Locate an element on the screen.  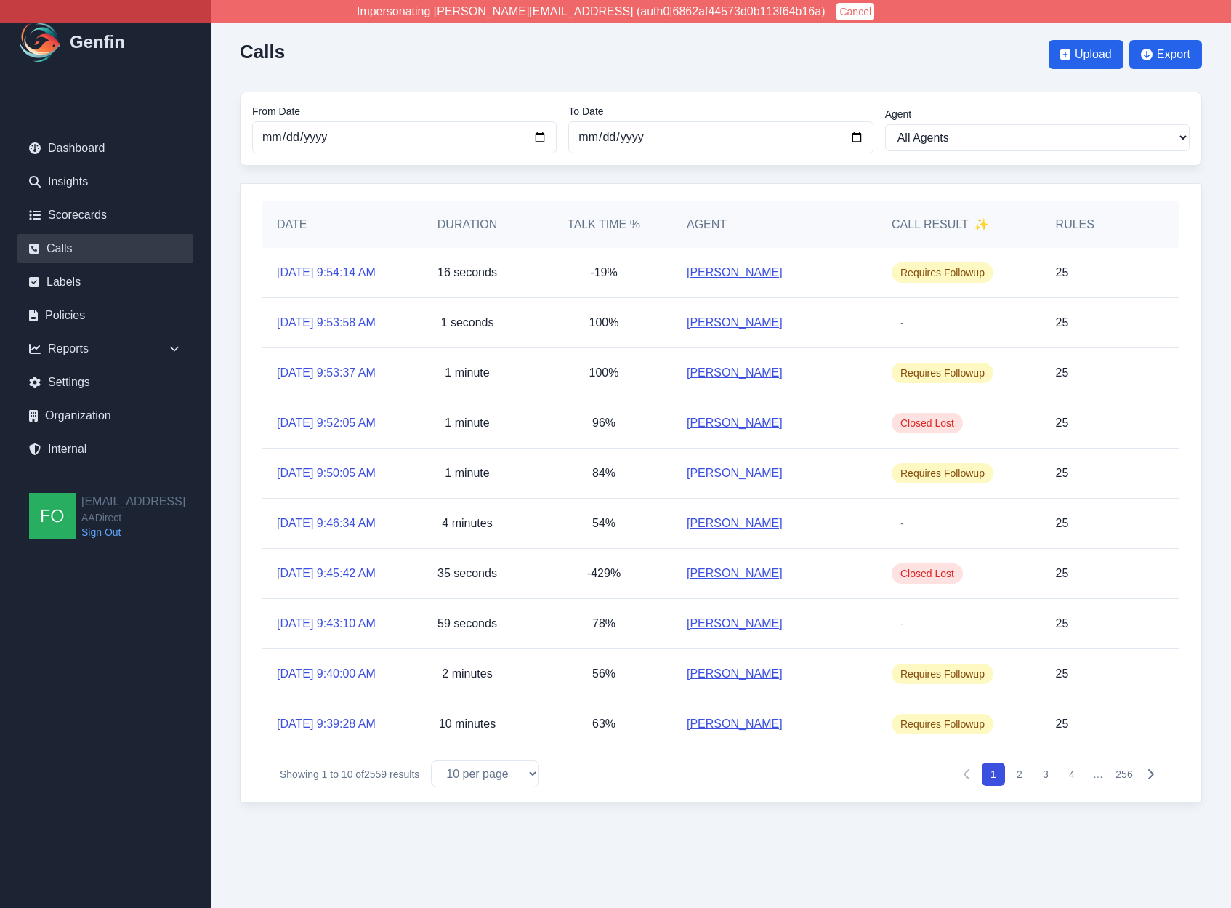
nav: Pagination is located at coordinates (1059, 774).